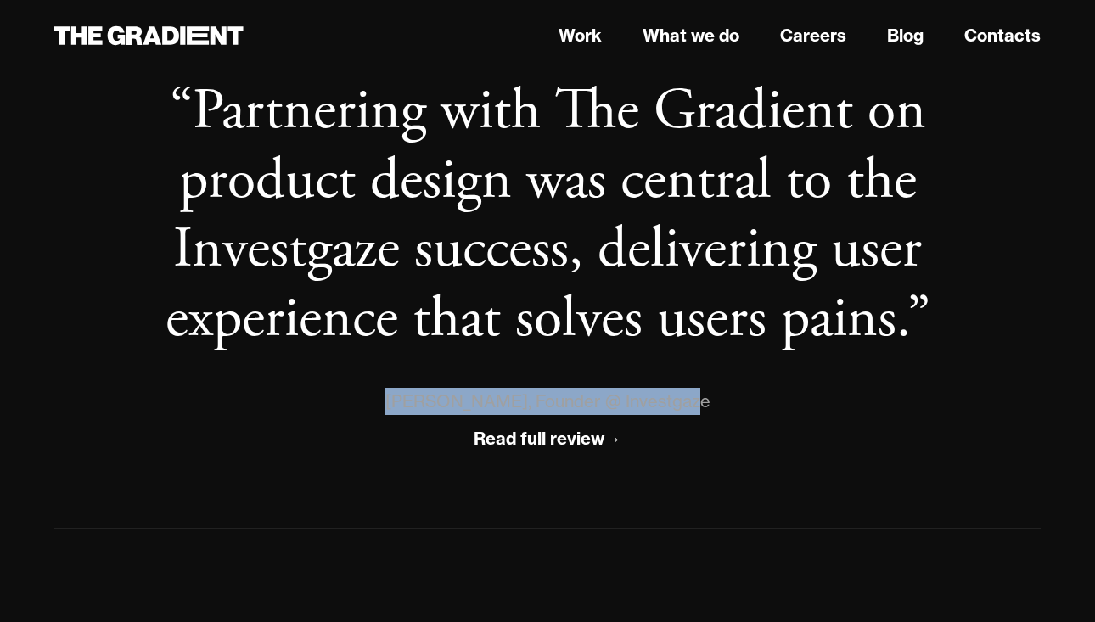 The height and width of the screenshot is (622, 1095). What do you see at coordinates (539, 439) in the screenshot?
I see `div: Read full review` at bounding box center [539, 439].